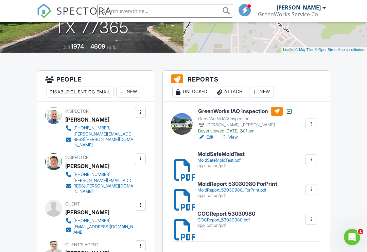 The image size is (367, 252). What do you see at coordinates (292, 14) in the screenshot?
I see `div: GreenWorks Service Company` at bounding box center [292, 14].